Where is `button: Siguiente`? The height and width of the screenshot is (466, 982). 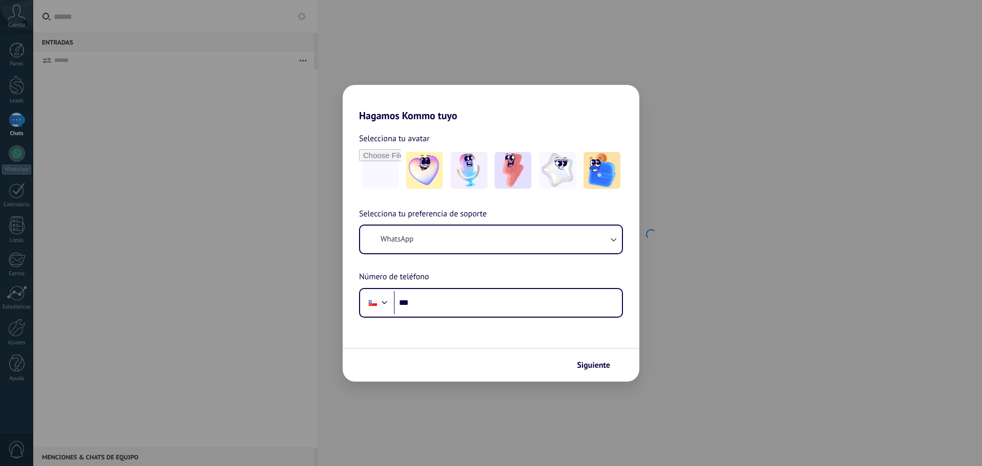 button: Siguiente is located at coordinates (598, 365).